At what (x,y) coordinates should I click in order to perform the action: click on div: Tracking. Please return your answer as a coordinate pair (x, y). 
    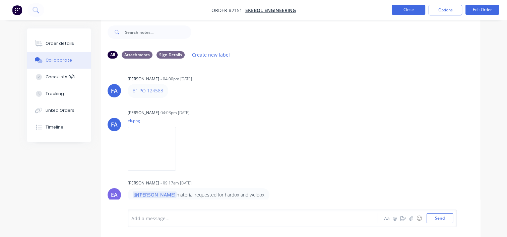
    Looking at the image, I should click on (55, 94).